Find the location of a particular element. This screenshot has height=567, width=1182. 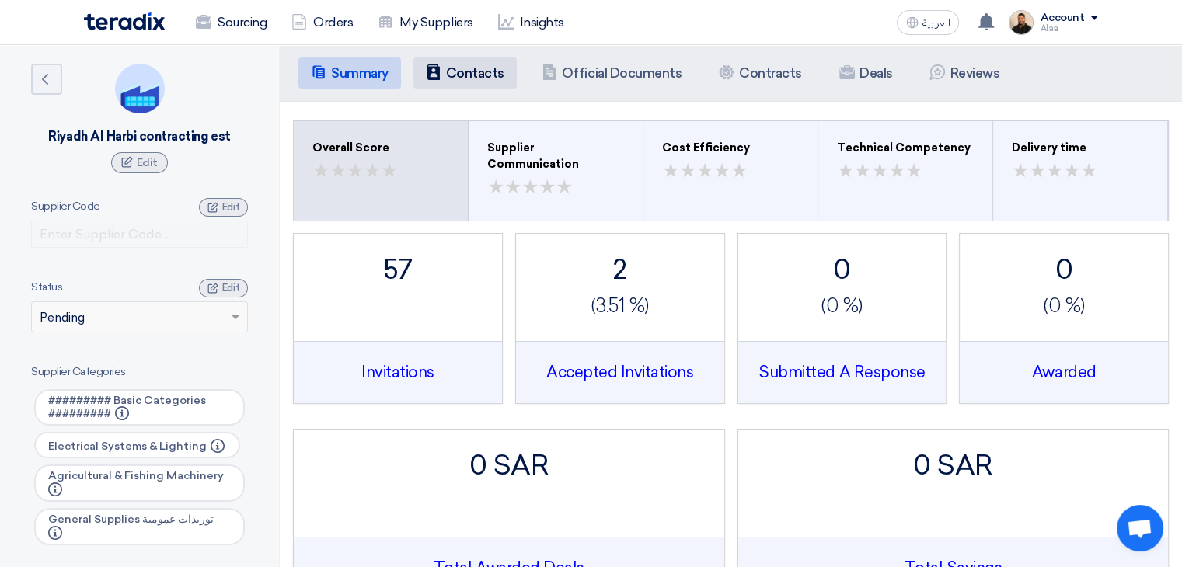

div: 57 is located at coordinates (398, 270).